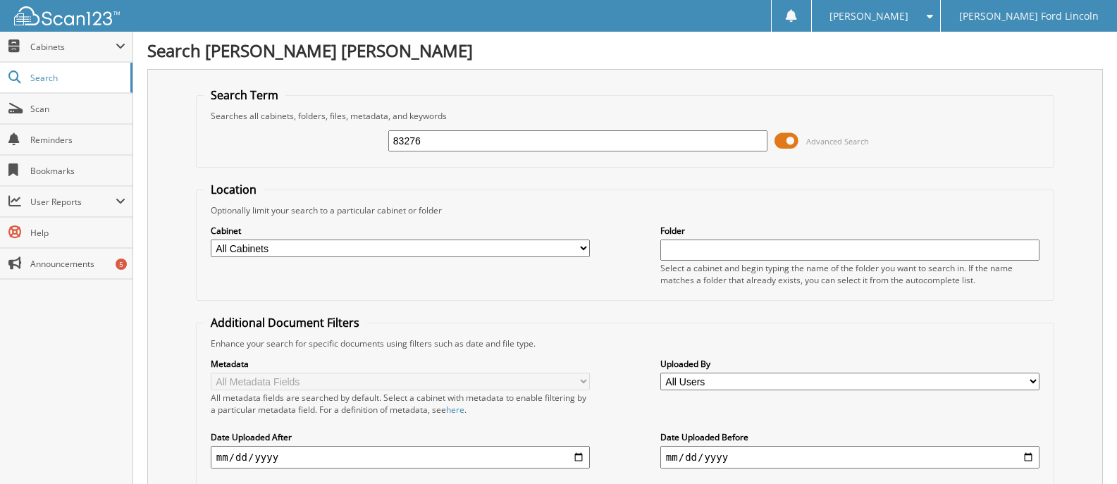 The height and width of the screenshot is (484, 1117). I want to click on span: Search, so click(77, 78).